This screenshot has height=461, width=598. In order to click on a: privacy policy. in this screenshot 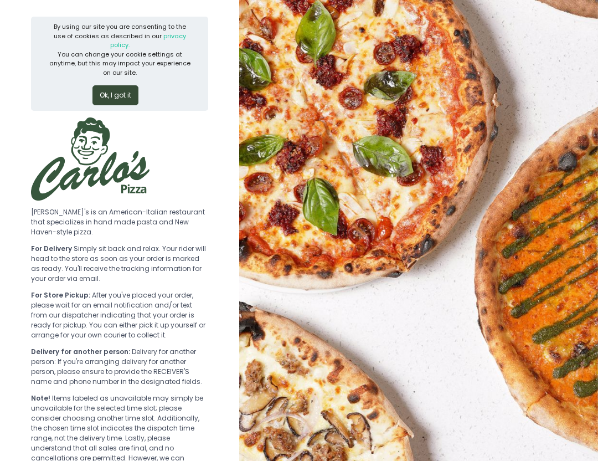, I will do `click(148, 40)`.